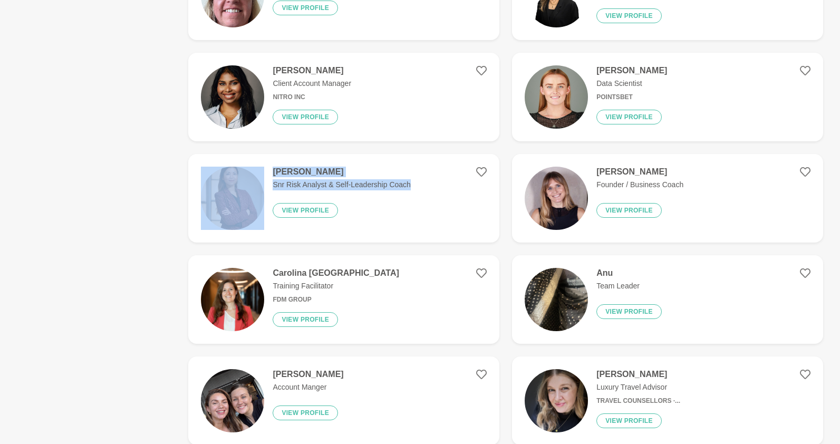 This screenshot has width=840, height=444. I want to click on img: 6cdf9e4a07ba1d4ff86fe29070785dd57e4211da-593x640.jpg, so click(556, 198).